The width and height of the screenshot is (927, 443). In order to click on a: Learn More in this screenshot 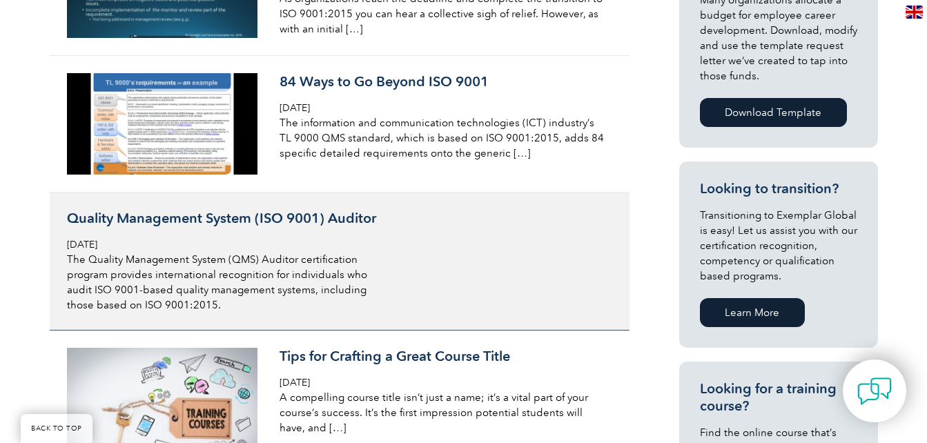, I will do `click(752, 313)`.